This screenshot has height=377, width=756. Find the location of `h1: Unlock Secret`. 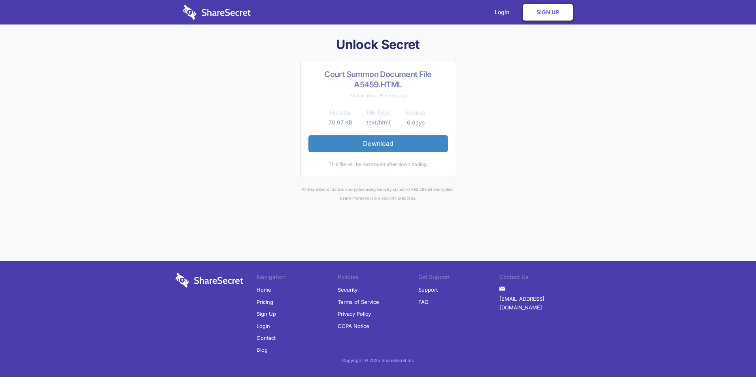

h1: Unlock Secret is located at coordinates (378, 45).